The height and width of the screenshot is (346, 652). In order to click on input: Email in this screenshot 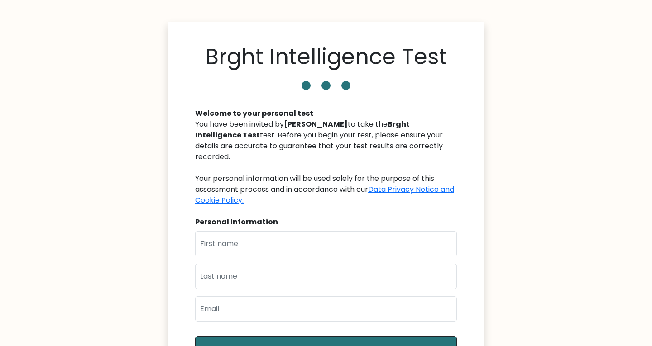, I will do `click(326, 309)`.